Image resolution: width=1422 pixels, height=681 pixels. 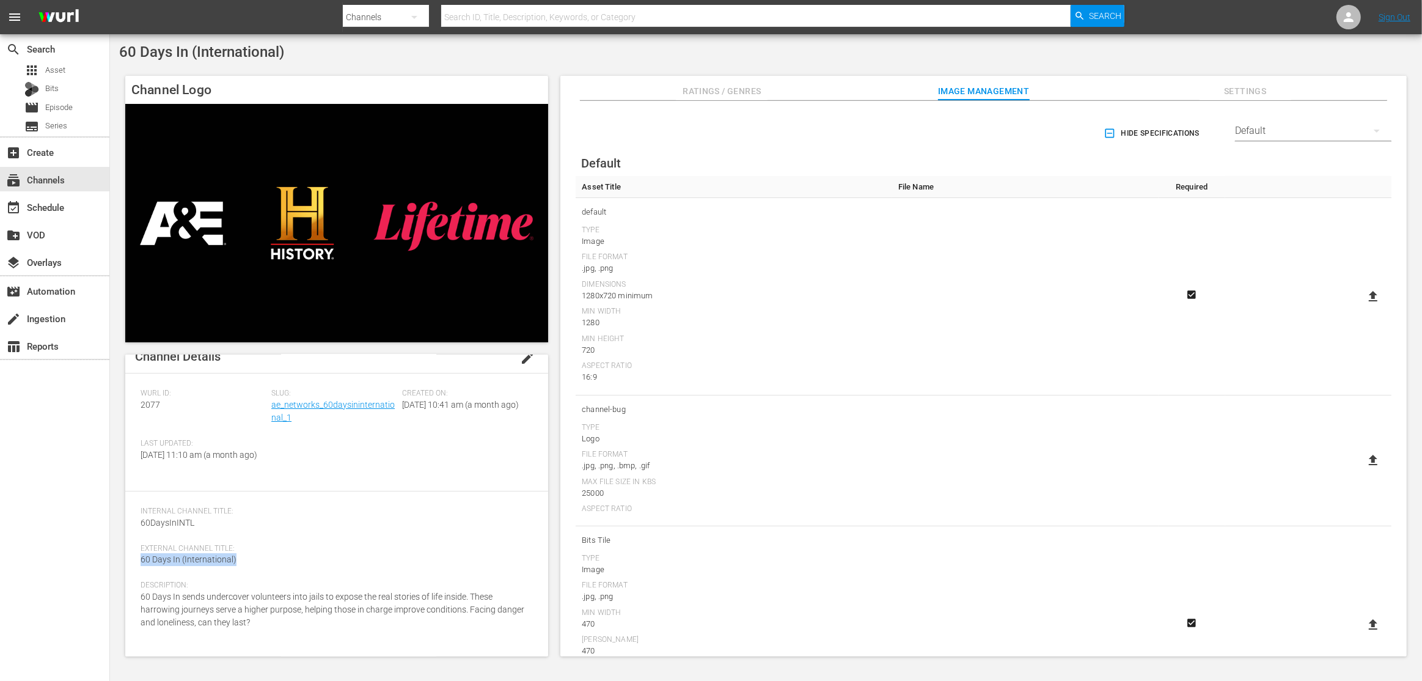 What do you see at coordinates (722, 91) in the screenshot?
I see `span: Ratings / Genres` at bounding box center [722, 91].